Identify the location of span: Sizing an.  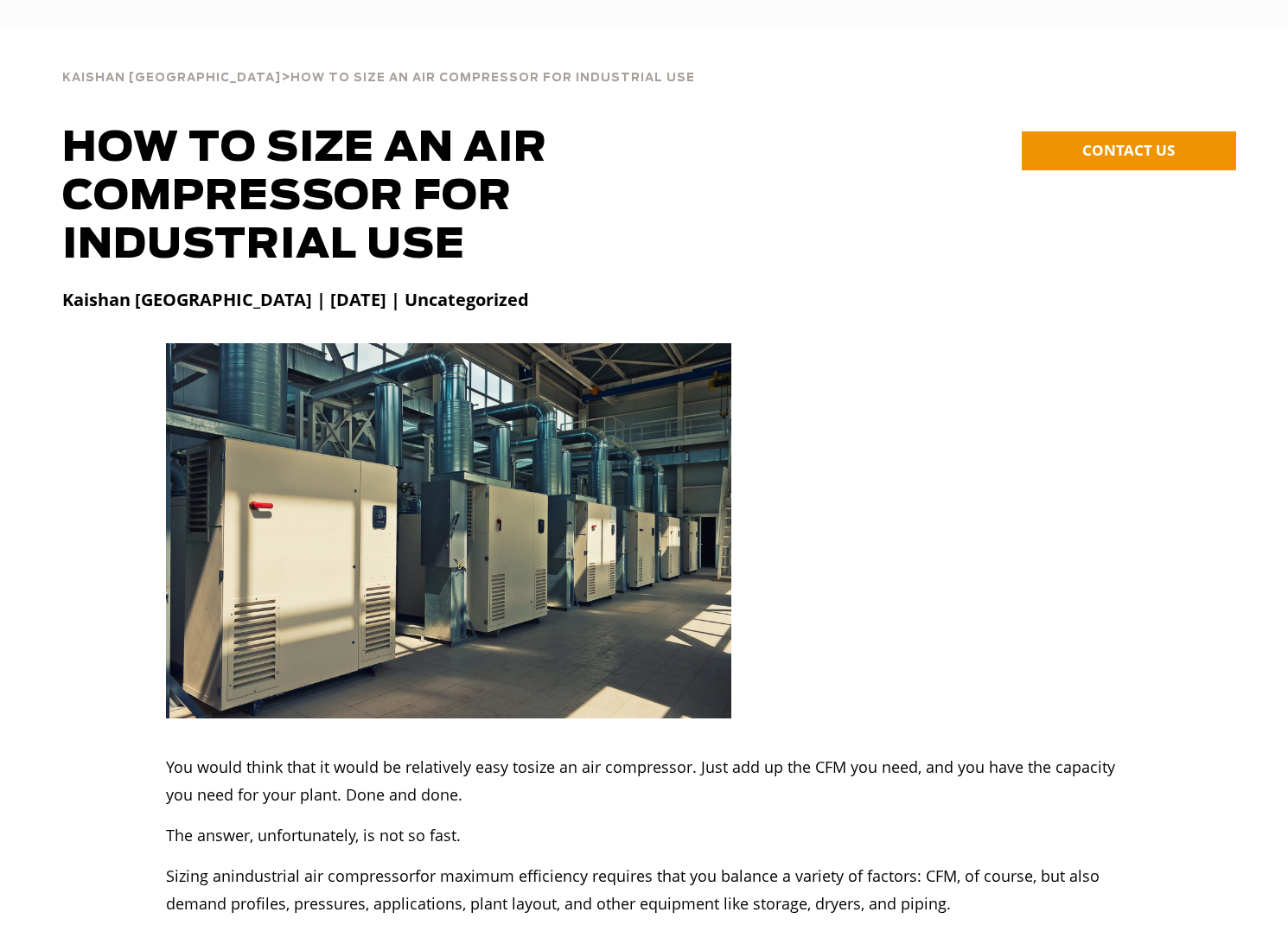
(198, 875).